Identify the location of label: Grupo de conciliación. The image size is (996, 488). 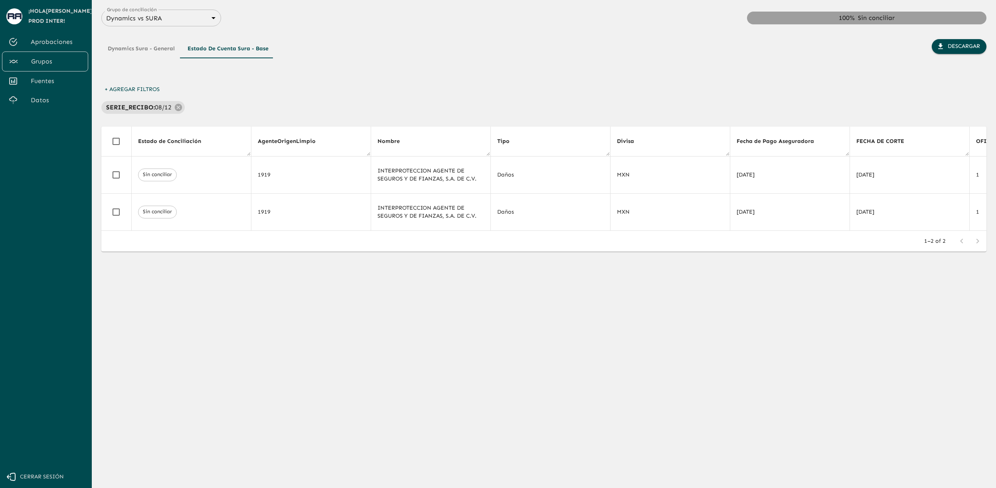
(132, 9).